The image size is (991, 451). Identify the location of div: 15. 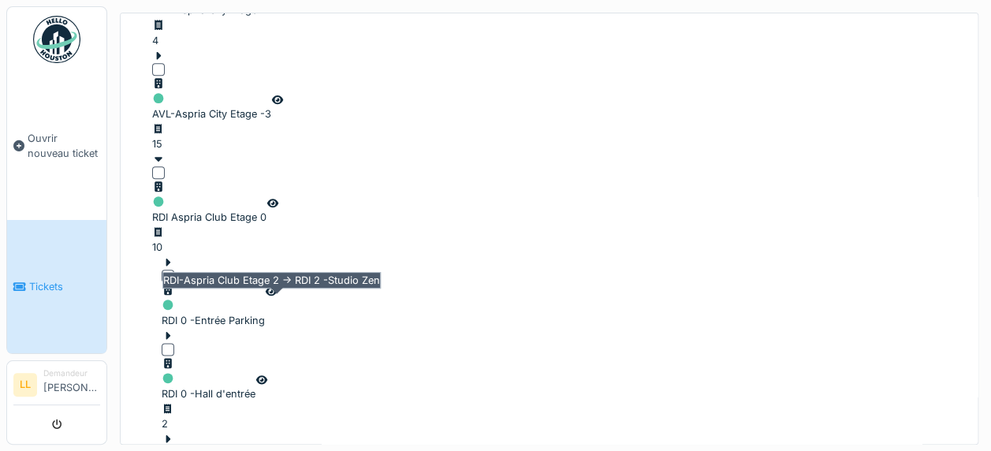
(162, 143).